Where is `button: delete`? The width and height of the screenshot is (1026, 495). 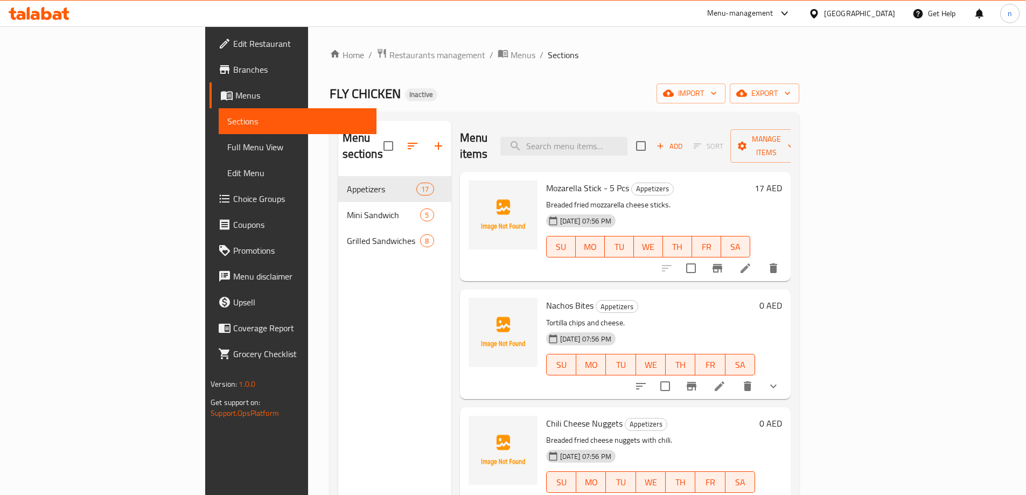
button: delete is located at coordinates (774, 268).